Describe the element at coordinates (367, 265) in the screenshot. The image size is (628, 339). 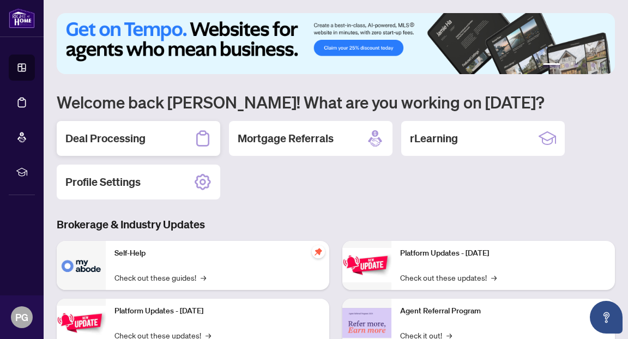
I see `img: Platform Updates - June 23, 2025` at that location.